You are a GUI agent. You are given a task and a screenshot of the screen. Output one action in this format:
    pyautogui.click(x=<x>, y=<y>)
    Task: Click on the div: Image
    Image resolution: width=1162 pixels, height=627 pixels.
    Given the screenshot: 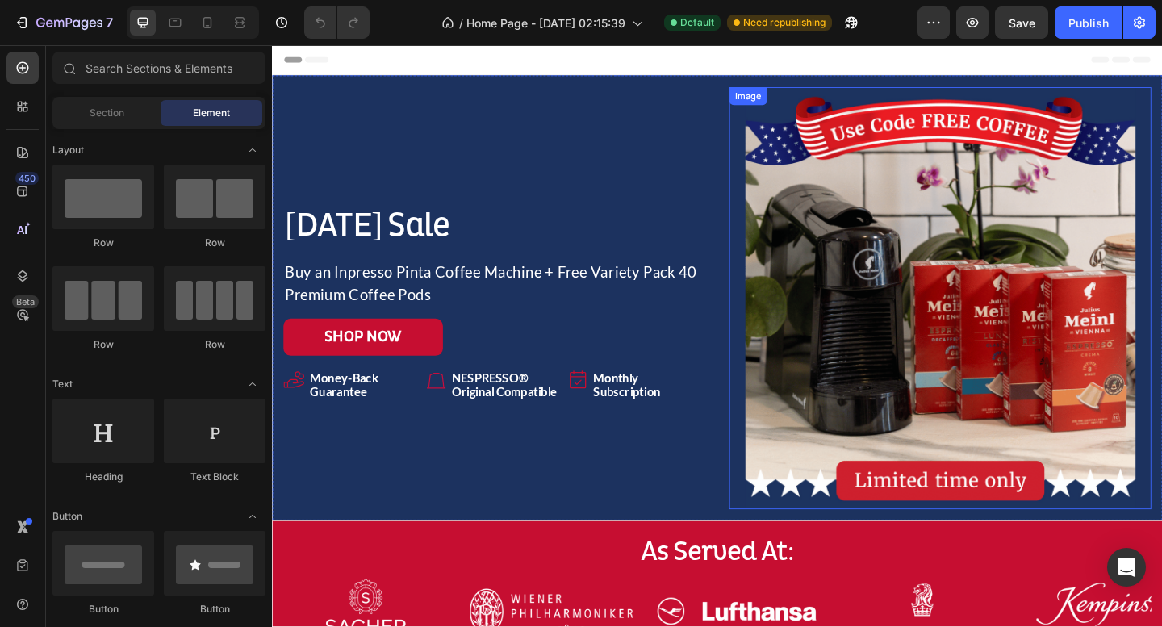 What is the action you would take?
    pyautogui.click(x=517, y=56)
    